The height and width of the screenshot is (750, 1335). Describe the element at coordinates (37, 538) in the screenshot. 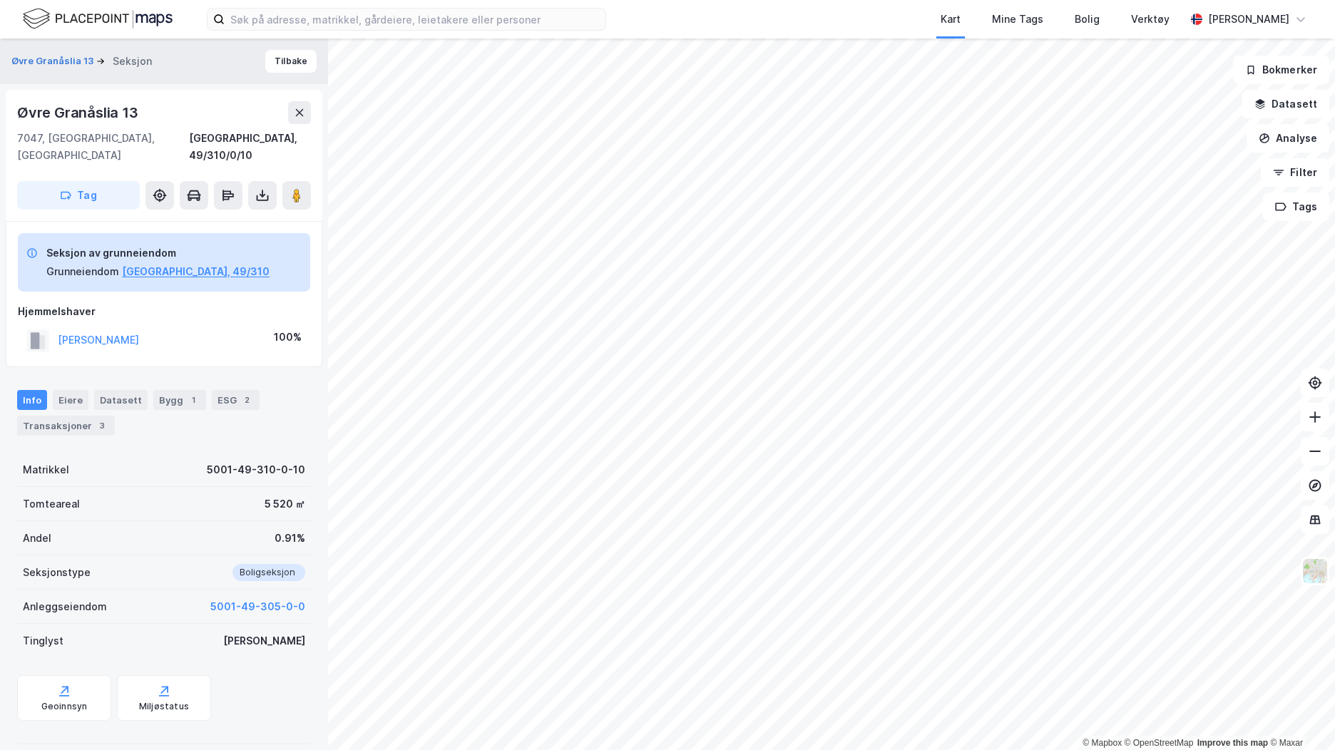

I see `div: Andel` at that location.